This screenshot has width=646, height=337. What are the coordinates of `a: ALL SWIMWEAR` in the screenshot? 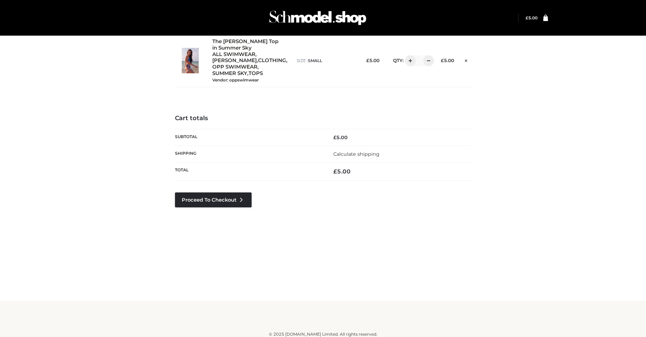 It's located at (234, 54).